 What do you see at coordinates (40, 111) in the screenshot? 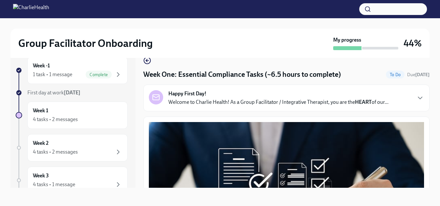
I see `h6: Week 1` at bounding box center [40, 111].